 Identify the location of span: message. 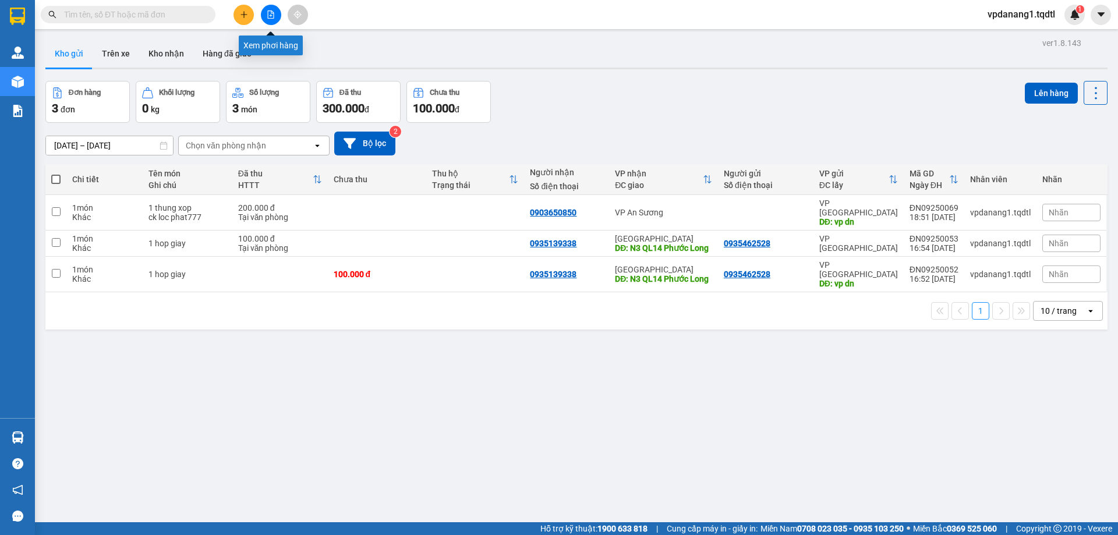
(17, 516).